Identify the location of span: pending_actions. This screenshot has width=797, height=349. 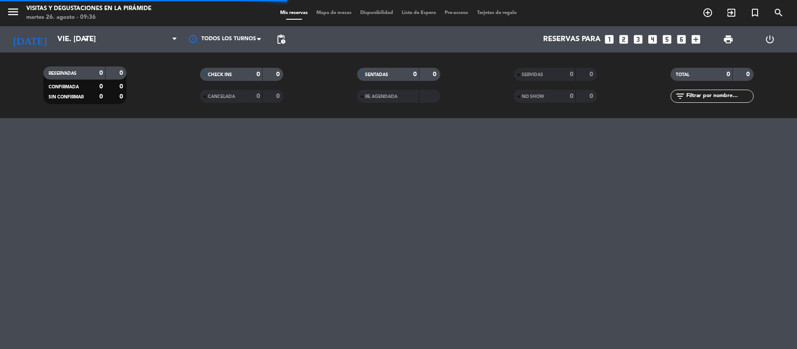
(281, 39).